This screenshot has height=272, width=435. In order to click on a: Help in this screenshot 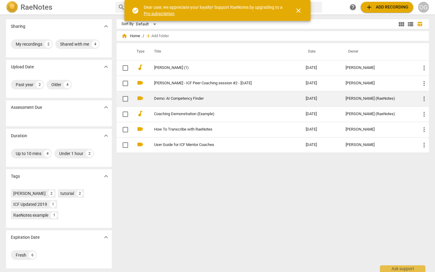, I will do `click(353, 7)`.